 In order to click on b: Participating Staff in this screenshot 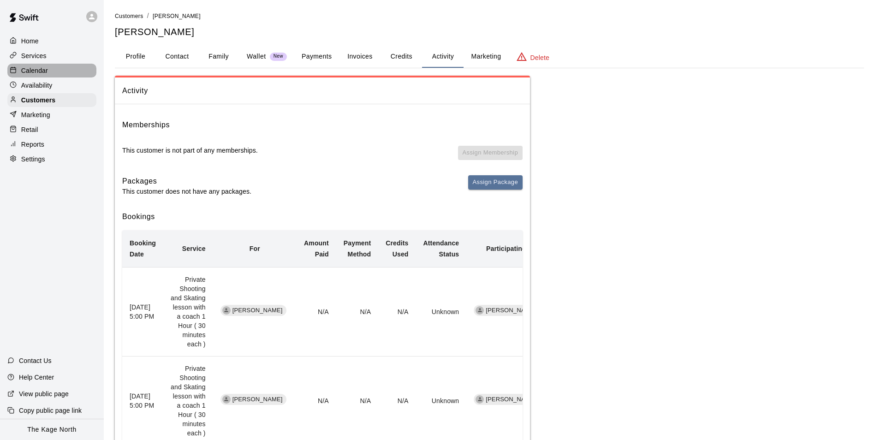, I will do `click(514, 249)`.